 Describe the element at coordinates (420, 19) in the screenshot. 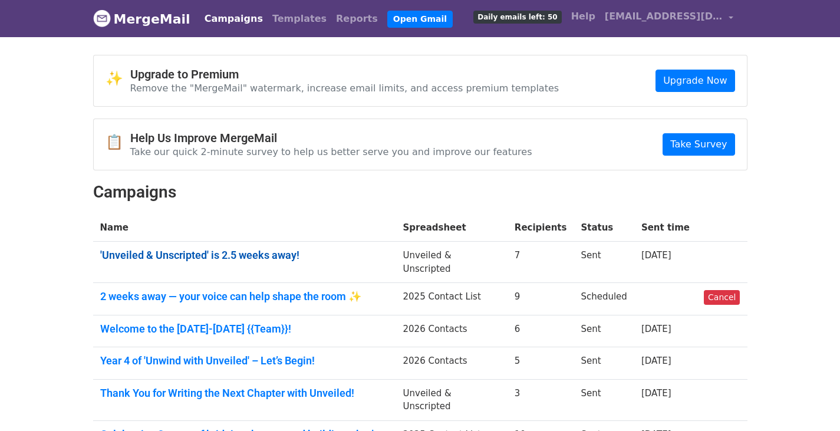

I see `a: Open Gmail` at that location.